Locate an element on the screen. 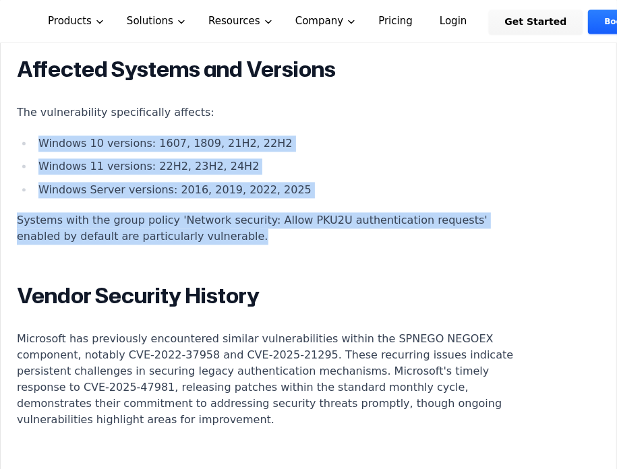  h2: Vendor Security History is located at coordinates (268, 296).